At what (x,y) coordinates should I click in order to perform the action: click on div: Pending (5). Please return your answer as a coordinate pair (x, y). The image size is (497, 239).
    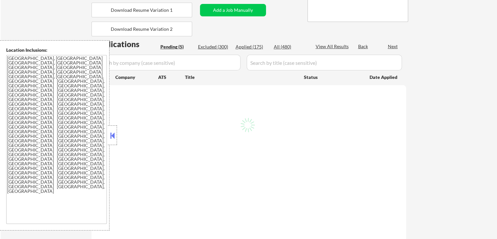
    Looking at the image, I should click on (177, 47).